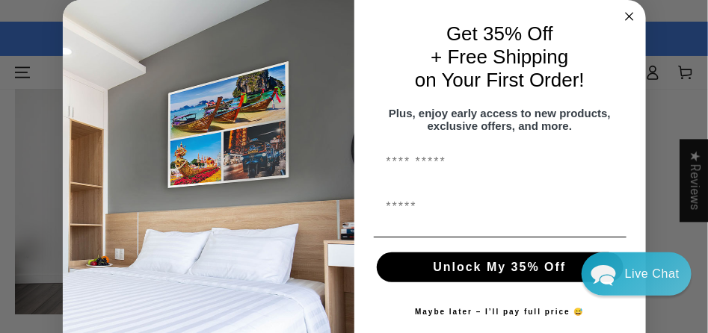 The width and height of the screenshot is (708, 333). I want to click on span: Get 35% Off, so click(499, 34).